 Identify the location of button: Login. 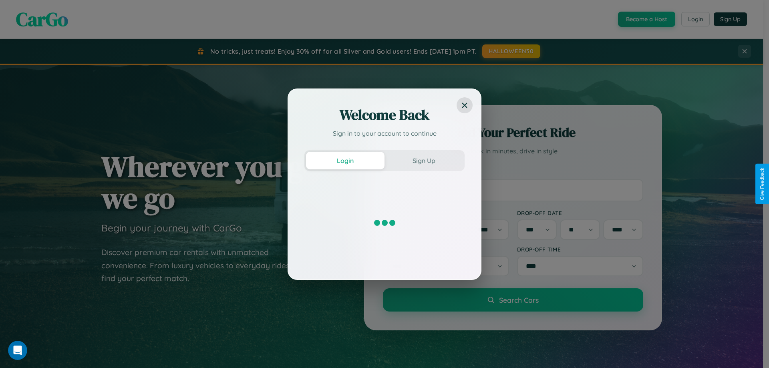
(345, 161).